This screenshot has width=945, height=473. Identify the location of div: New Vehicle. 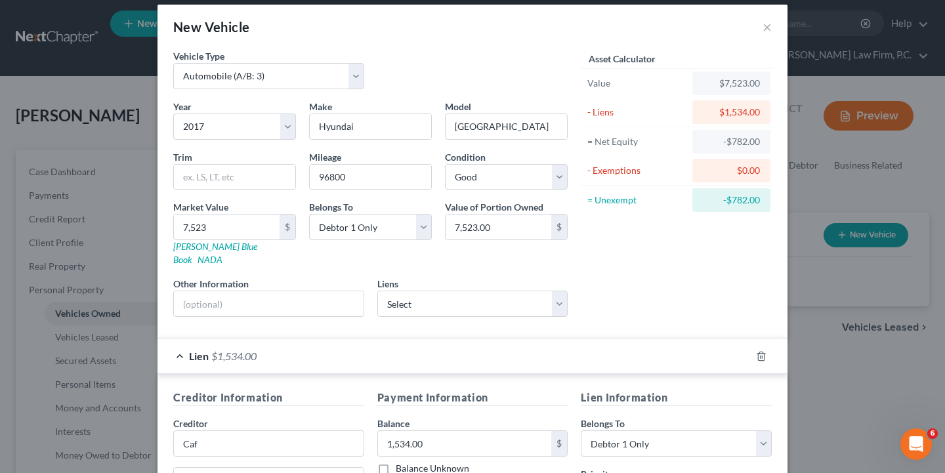
(211, 27).